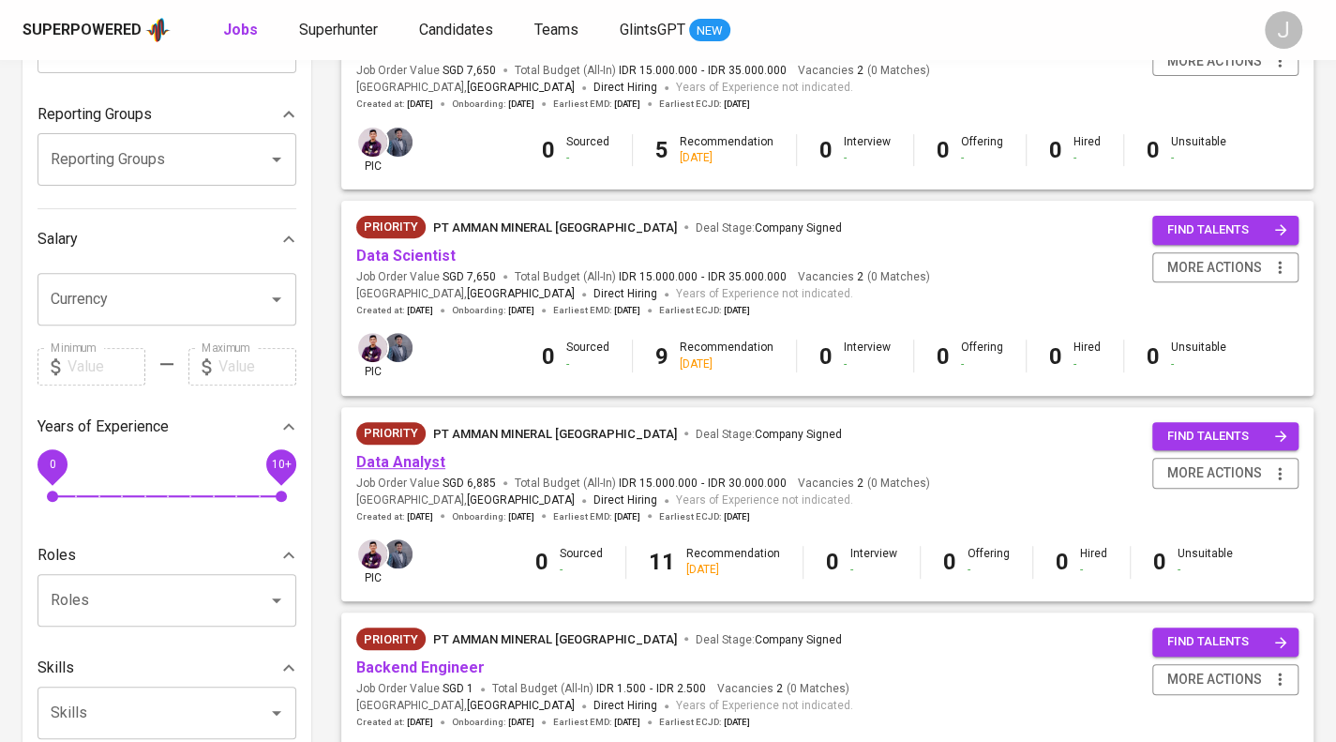 The image size is (1336, 742). Describe the element at coordinates (675, 30) in the screenshot. I see `a: GlintsGPT NEW` at that location.